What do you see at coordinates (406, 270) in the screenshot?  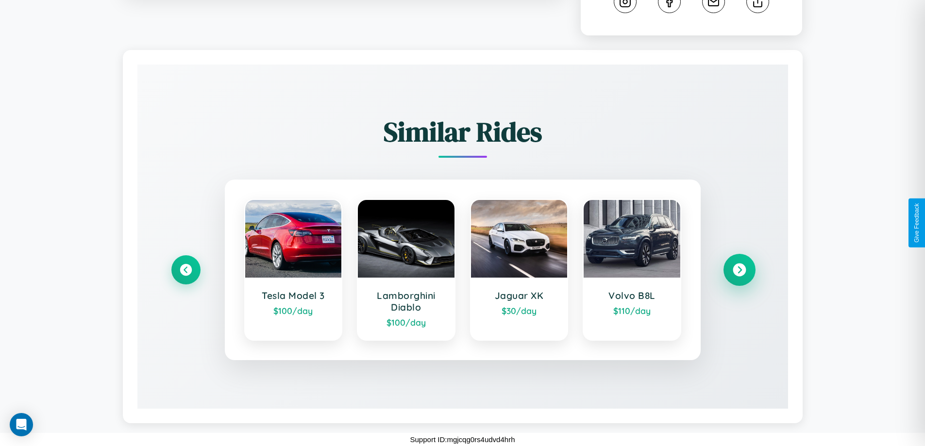 I see `a: Lamborghini Diablo$100/day` at bounding box center [406, 270].